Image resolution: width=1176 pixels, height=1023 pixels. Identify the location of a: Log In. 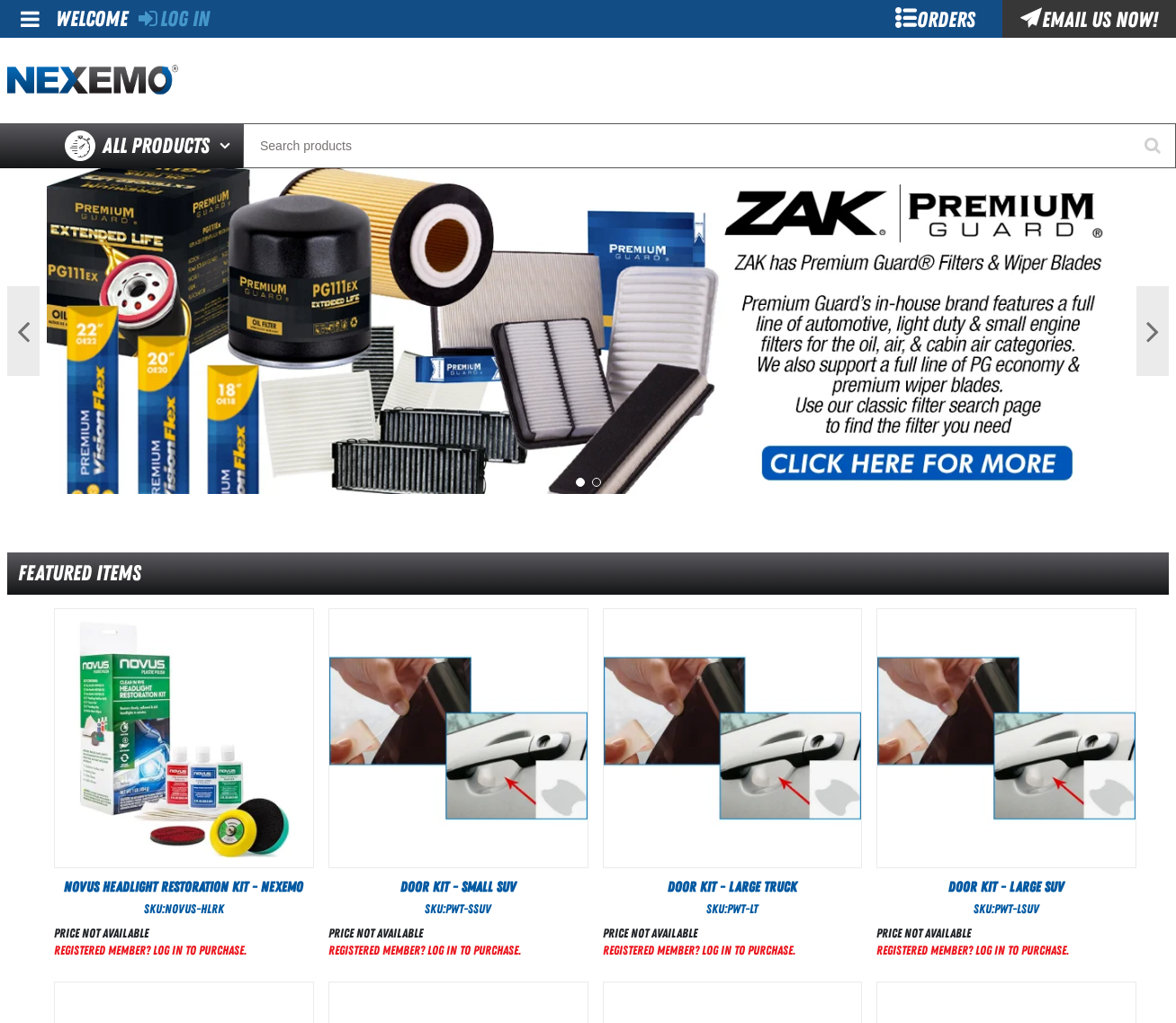
(174, 18).